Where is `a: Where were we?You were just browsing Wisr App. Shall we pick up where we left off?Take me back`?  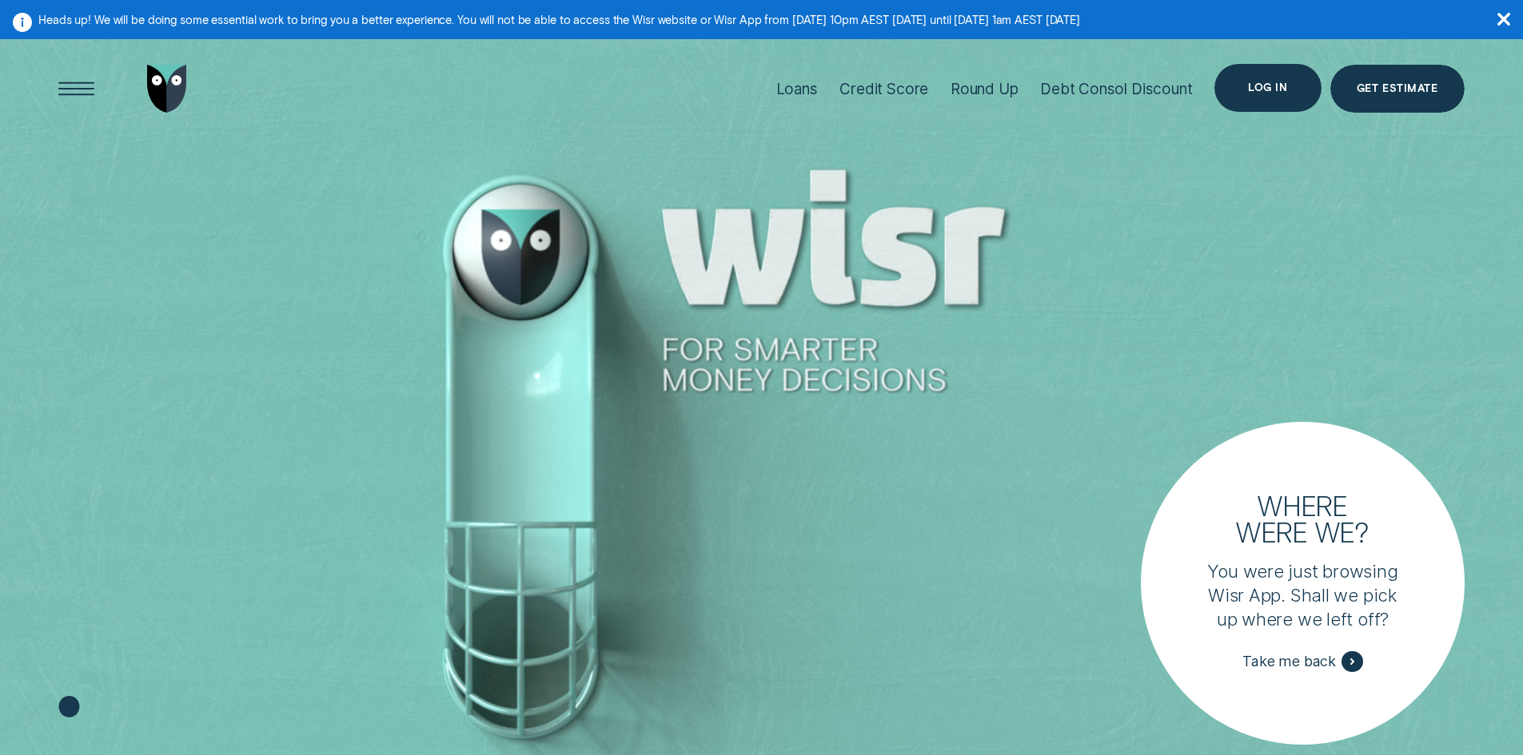
a: Where were we?You were just browsing Wisr App. Shall we pick up where we left off?Take me back is located at coordinates (1302, 584).